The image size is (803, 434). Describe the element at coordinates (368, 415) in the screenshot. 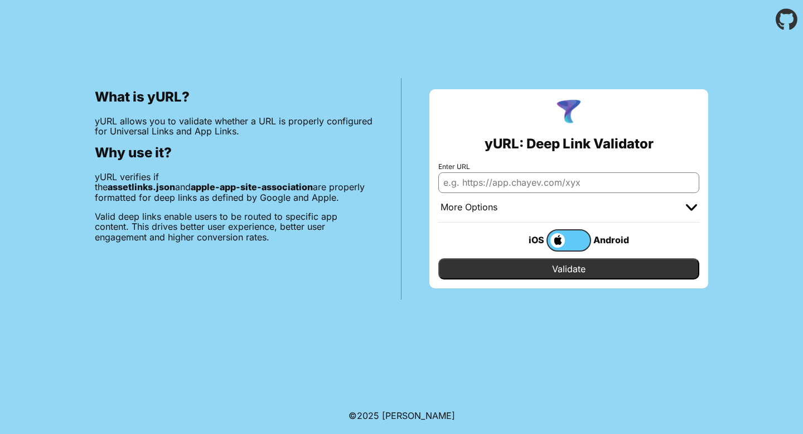

I see `span: 2025` at that location.